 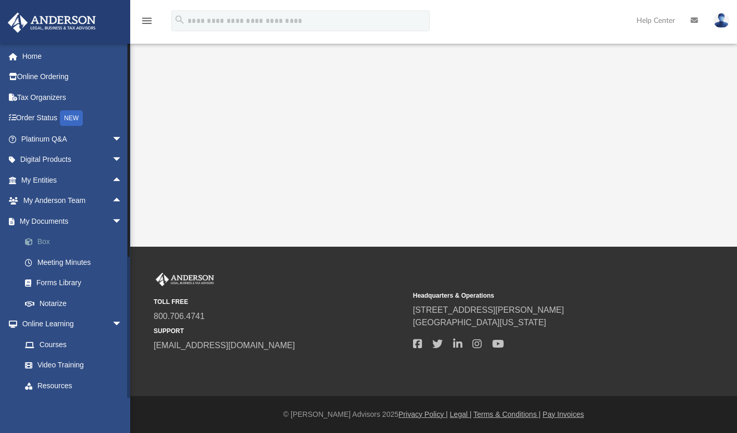 I want to click on a: Home, so click(x=72, y=56).